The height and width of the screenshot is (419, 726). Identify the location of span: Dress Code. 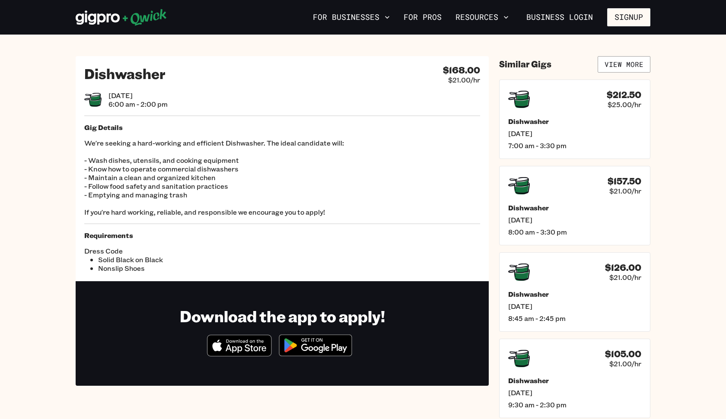
(183, 251).